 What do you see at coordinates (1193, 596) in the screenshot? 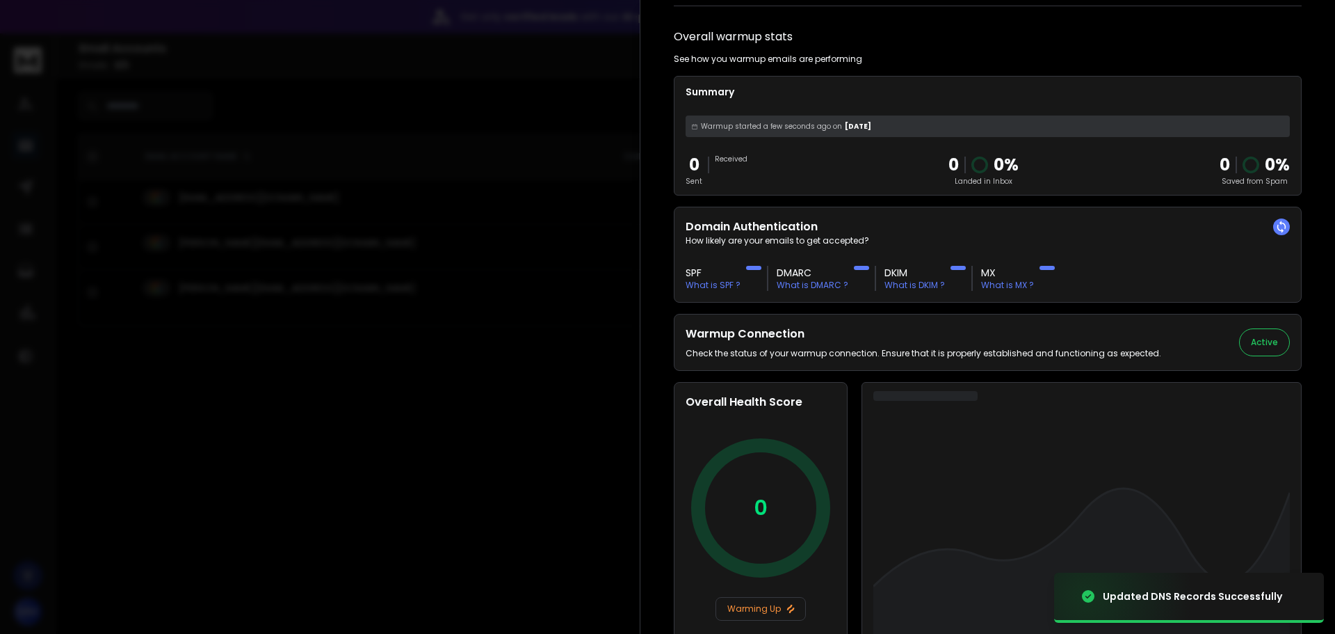
I see `div: Updated DNS Records Successfully` at bounding box center [1193, 596].